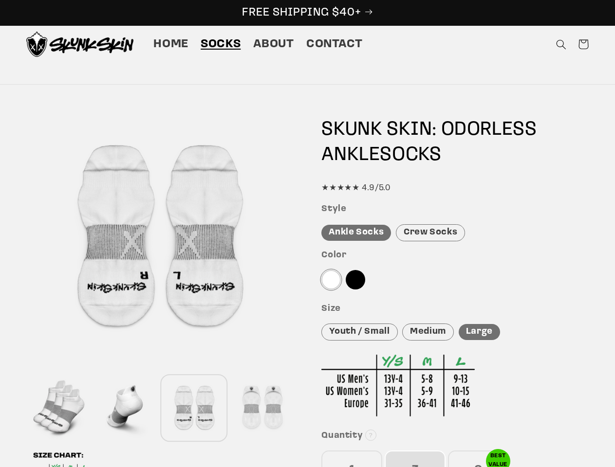 The image size is (615, 467). What do you see at coordinates (356, 233) in the screenshot?
I see `div: Ankle Socks` at bounding box center [356, 233].